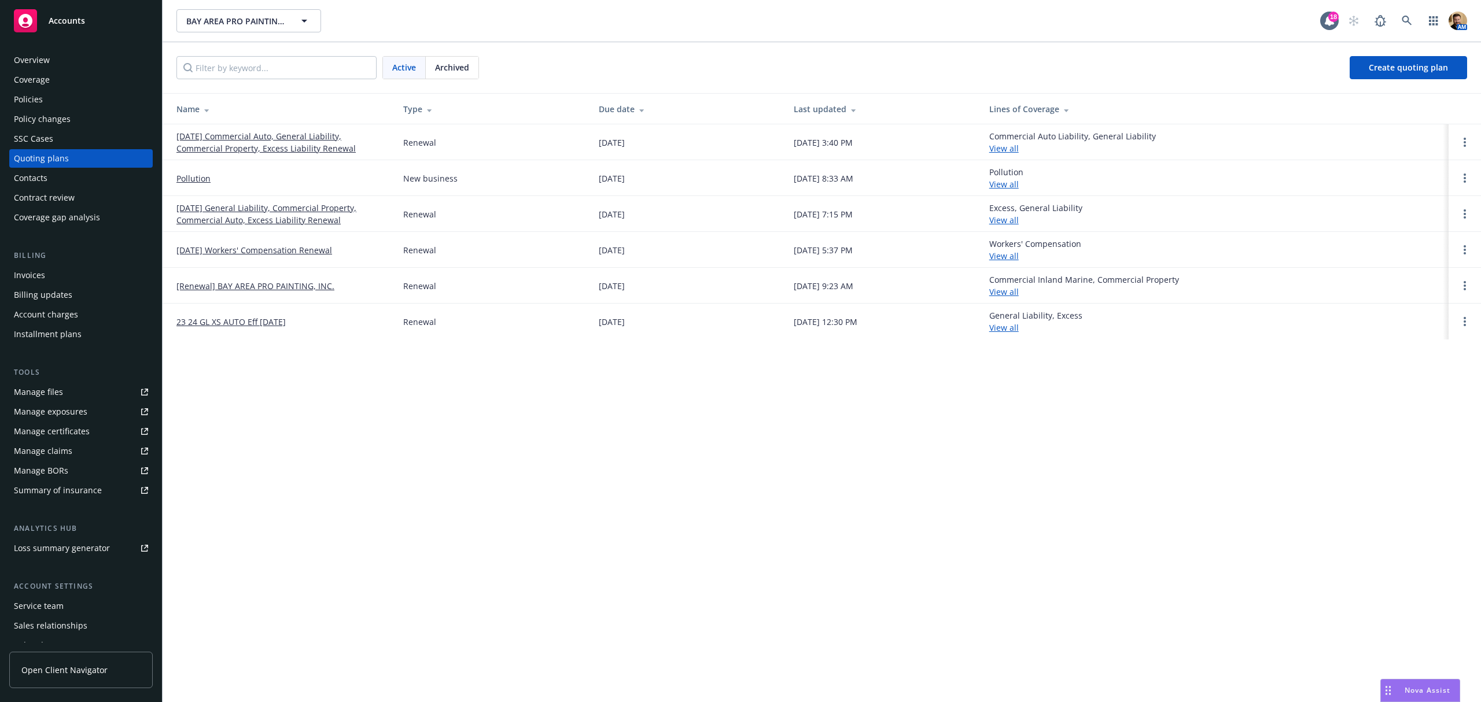  What do you see at coordinates (41, 471) in the screenshot?
I see `div: Manage BORs` at bounding box center [41, 471].